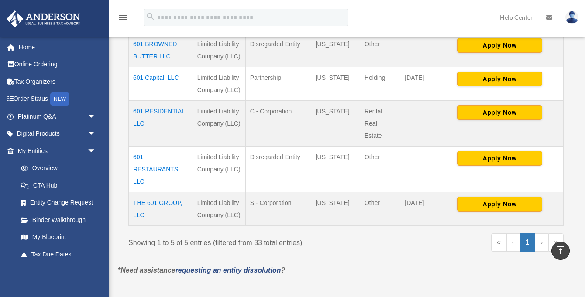 The height and width of the screenshot is (297, 585). Describe the element at coordinates (527, 243) in the screenshot. I see `a: 1` at that location.